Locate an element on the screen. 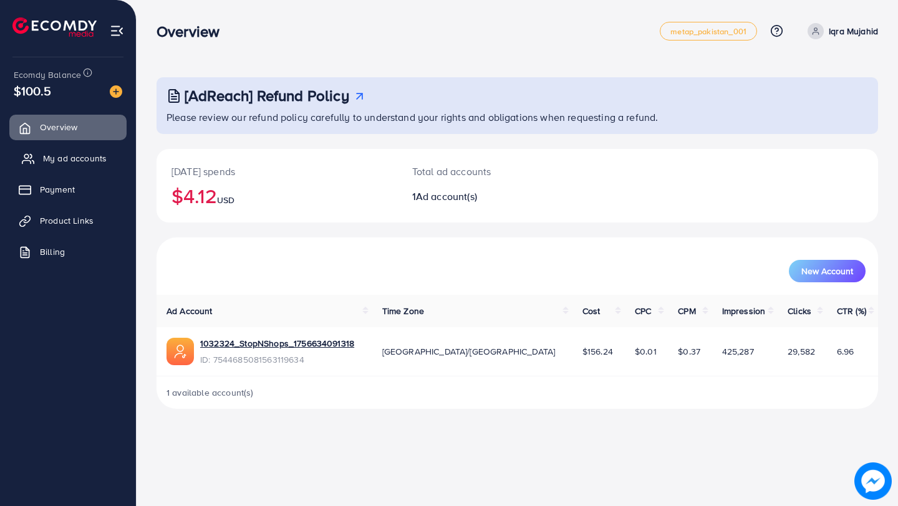  span: $100.5 is located at coordinates (32, 90).